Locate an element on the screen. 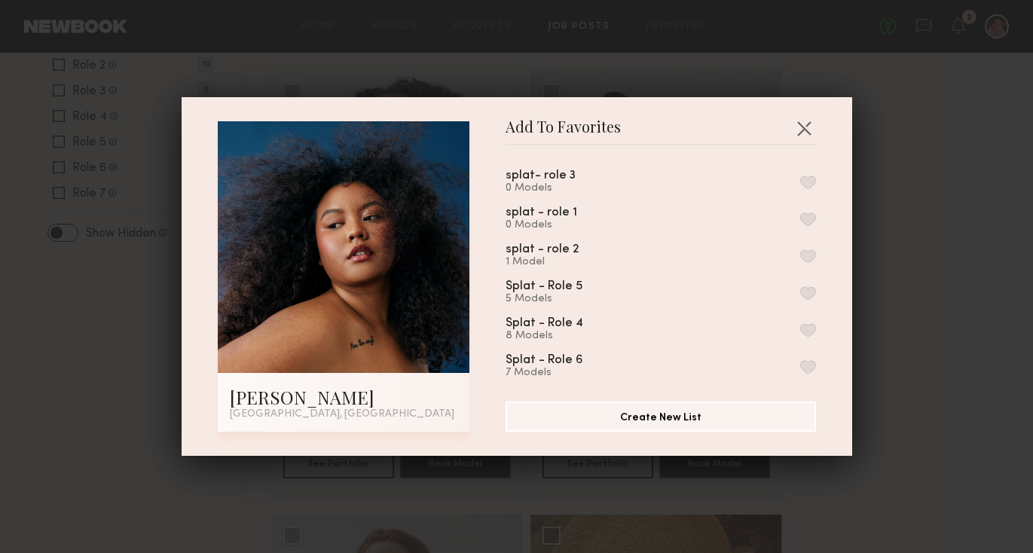  button: Create New List is located at coordinates (661, 417).